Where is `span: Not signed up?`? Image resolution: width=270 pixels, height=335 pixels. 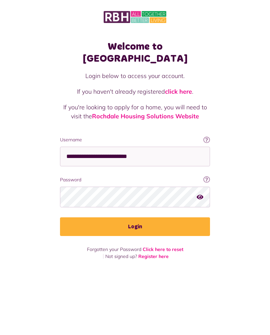
span: Not signed up? is located at coordinates (121, 257).